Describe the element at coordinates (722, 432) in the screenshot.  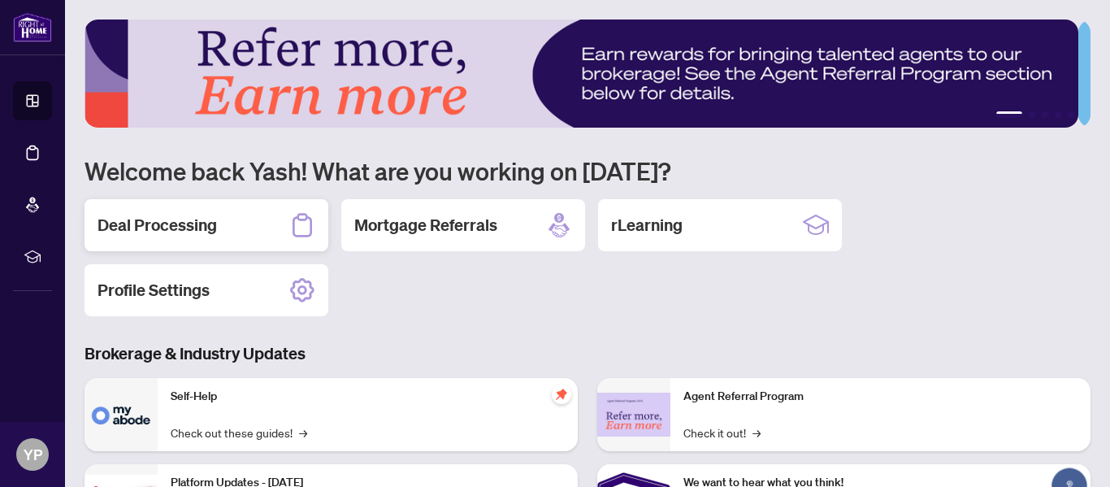
I see `a: Check it out!→` at that location.